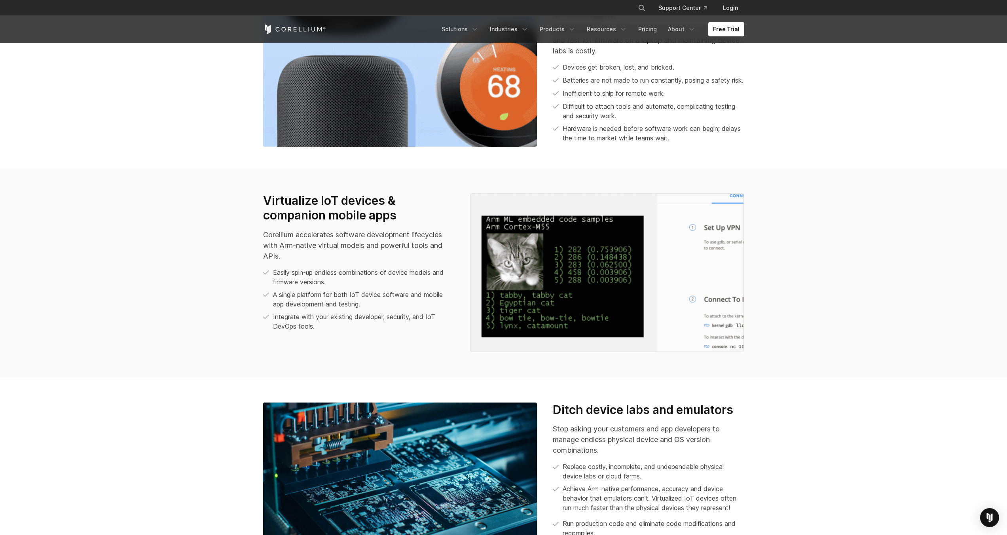 The image size is (1007, 535). Describe the element at coordinates (648, 67) in the screenshot. I see `li: Devices get broken, lost, and bricked.` at that location.